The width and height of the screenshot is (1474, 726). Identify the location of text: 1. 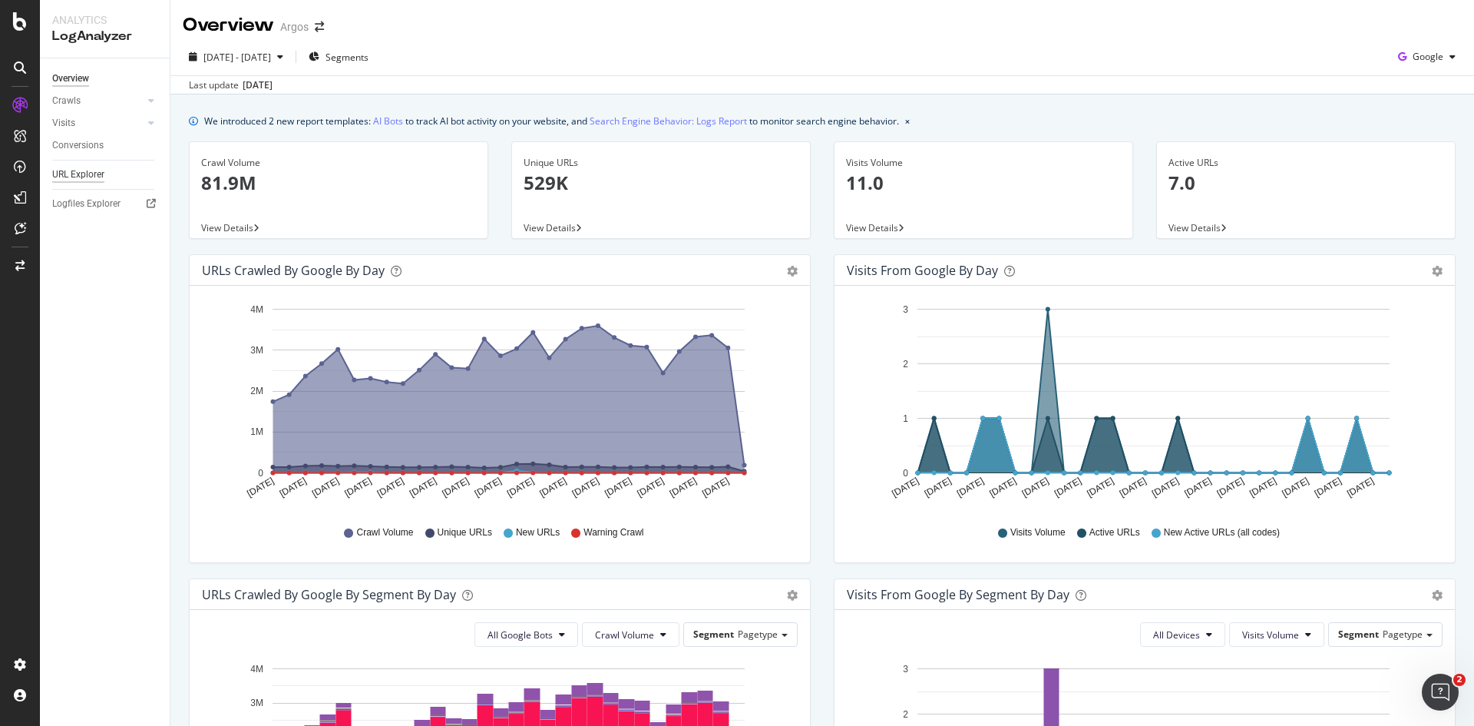
(905, 418).